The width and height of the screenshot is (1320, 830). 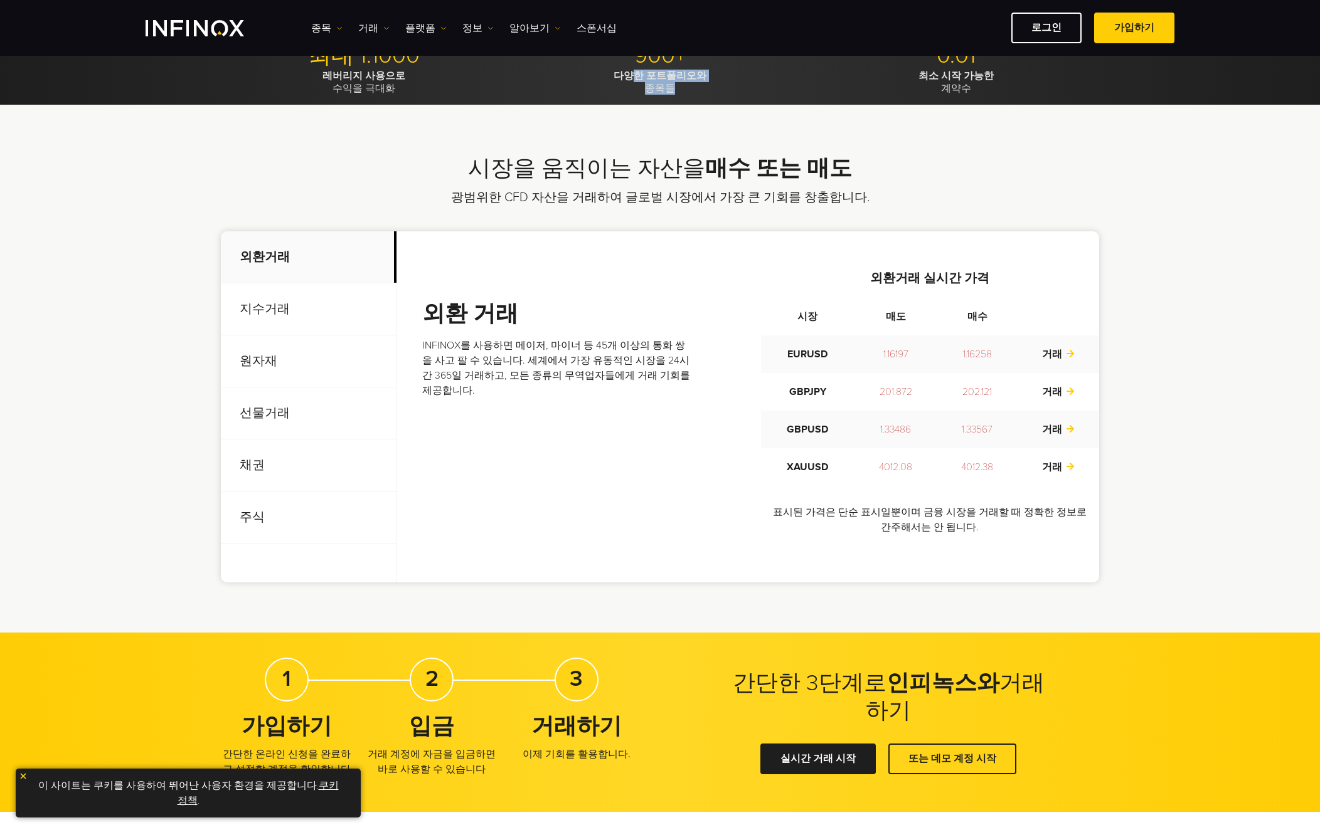 I want to click on p: 거래 계정에 자금을 입금하면 바로 사용할 수 있습니다, so click(x=432, y=762).